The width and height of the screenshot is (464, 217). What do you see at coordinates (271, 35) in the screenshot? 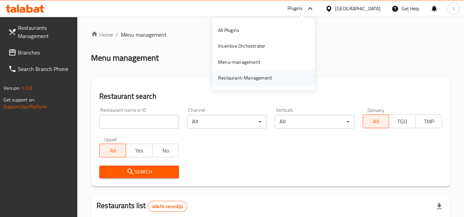
I see `nav: breadcrumb` at bounding box center [271, 35].